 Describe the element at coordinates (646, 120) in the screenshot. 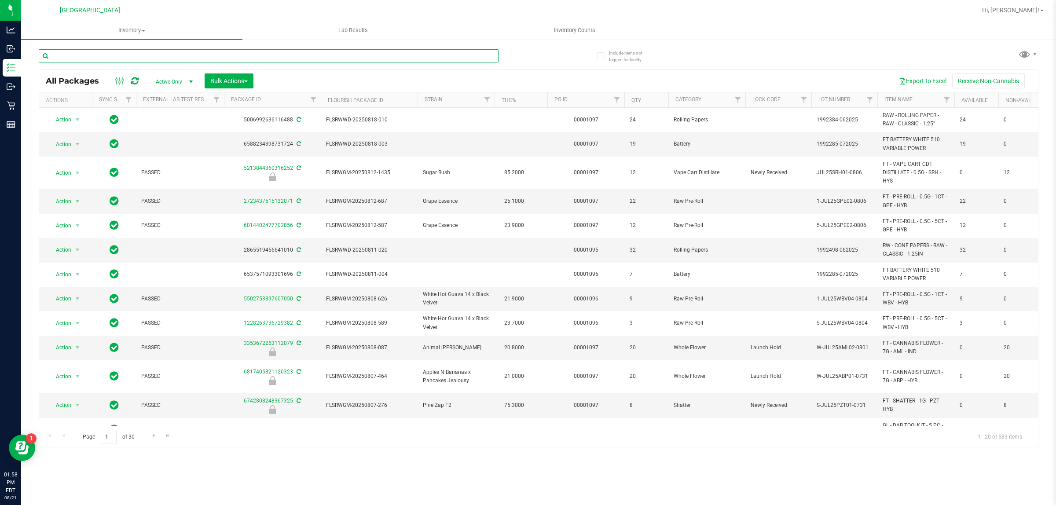

I see `span: 24` at that location.